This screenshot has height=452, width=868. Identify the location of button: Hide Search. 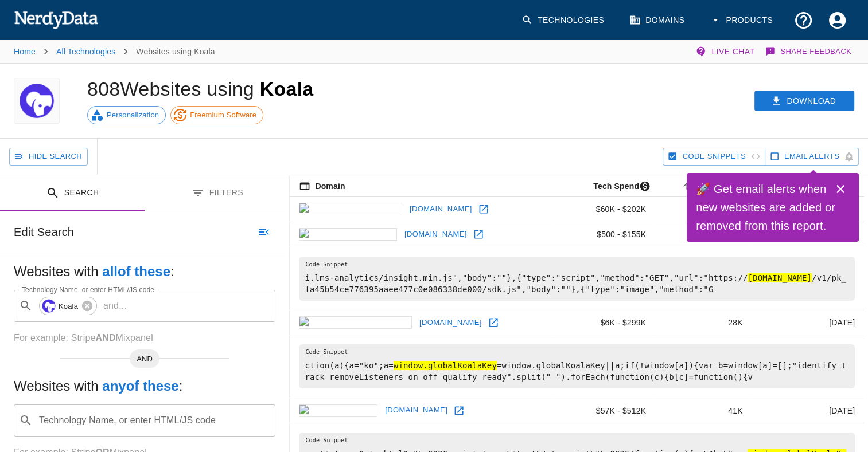
(48, 157).